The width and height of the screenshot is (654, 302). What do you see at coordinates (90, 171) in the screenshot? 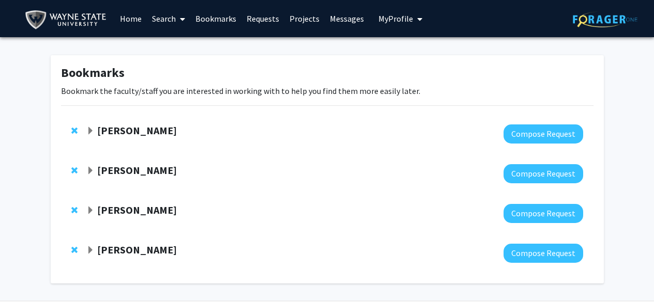
I see `span: Expand Samuele Zilioli Bookmark` at bounding box center [90, 171].